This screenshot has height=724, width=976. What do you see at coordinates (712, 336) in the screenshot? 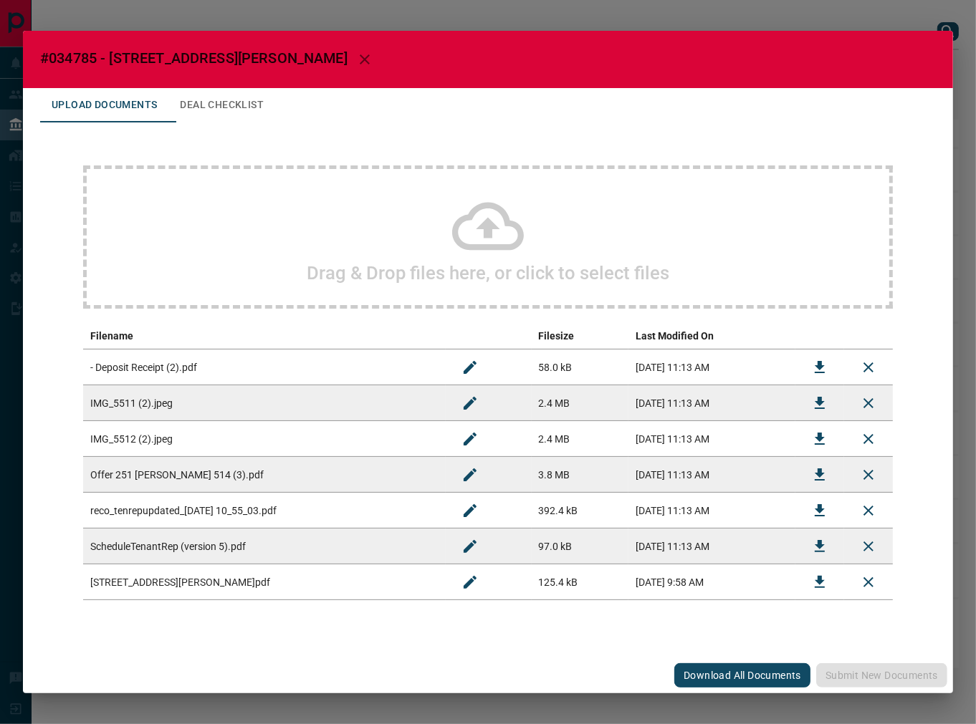
I see `th: Last Modified On` at bounding box center [712, 336].